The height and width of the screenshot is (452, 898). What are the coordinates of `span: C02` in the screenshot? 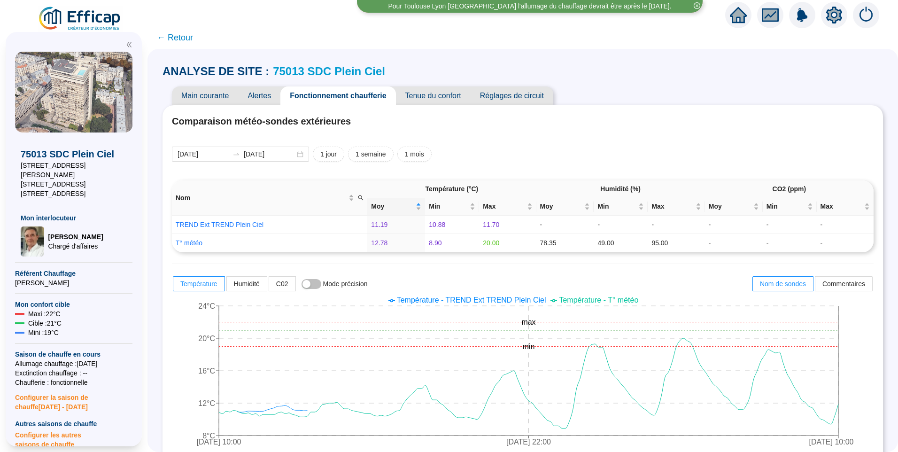 It's located at (282, 284).